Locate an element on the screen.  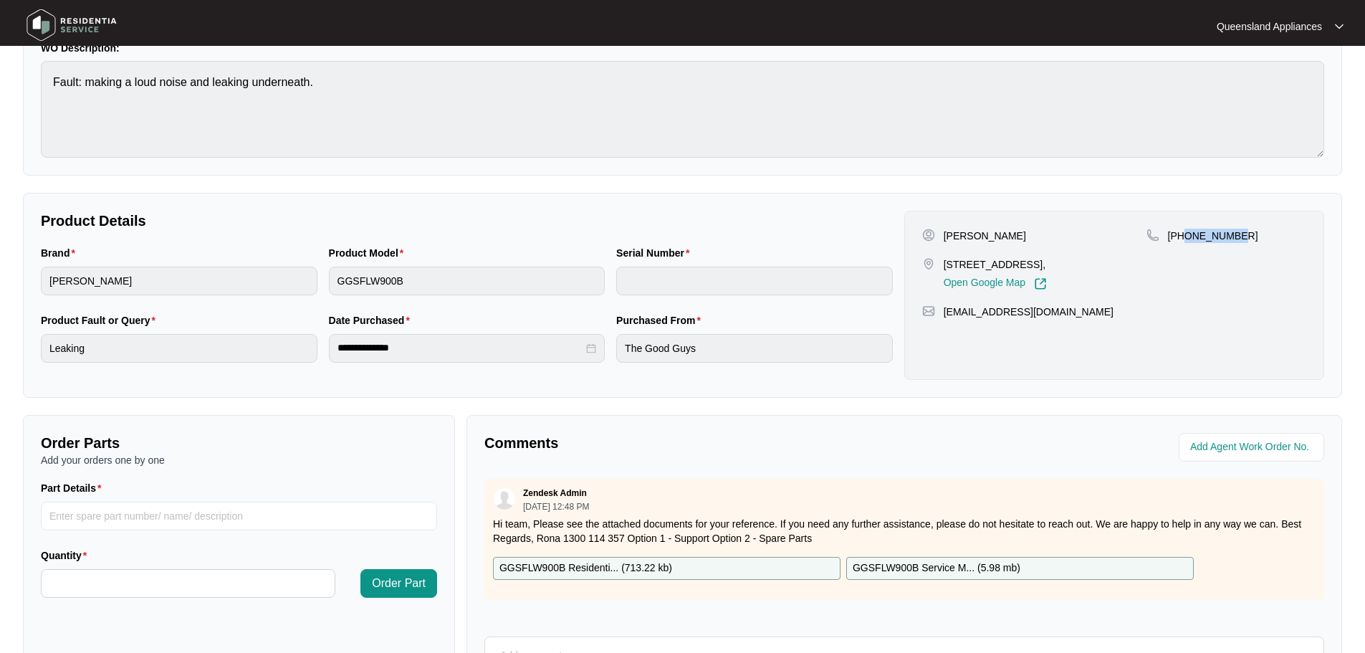
input: Product Model is located at coordinates (467, 281).